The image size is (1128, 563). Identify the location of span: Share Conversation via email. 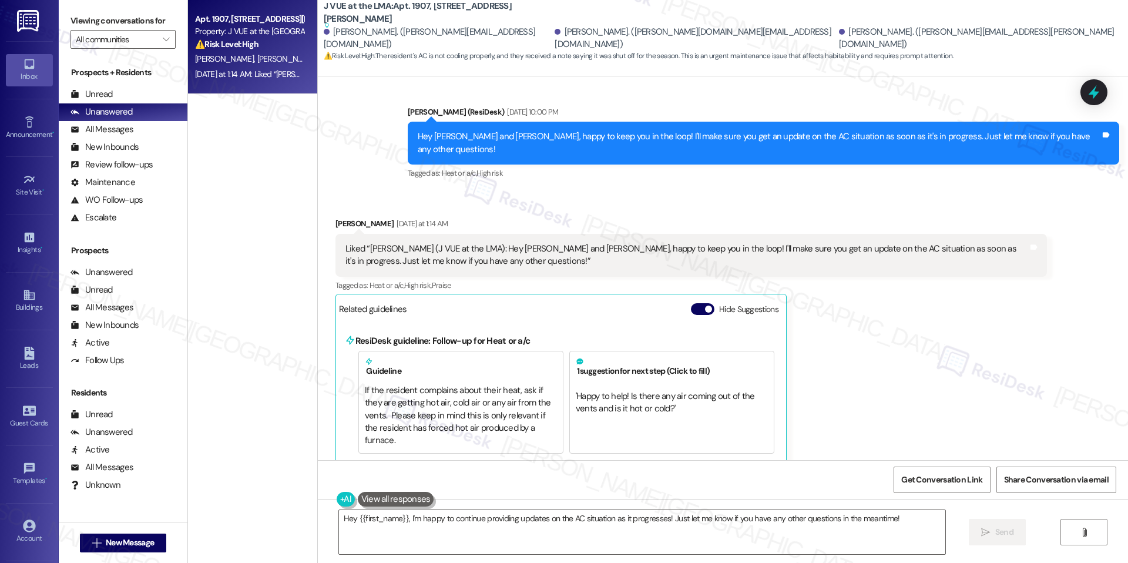
(1056, 479).